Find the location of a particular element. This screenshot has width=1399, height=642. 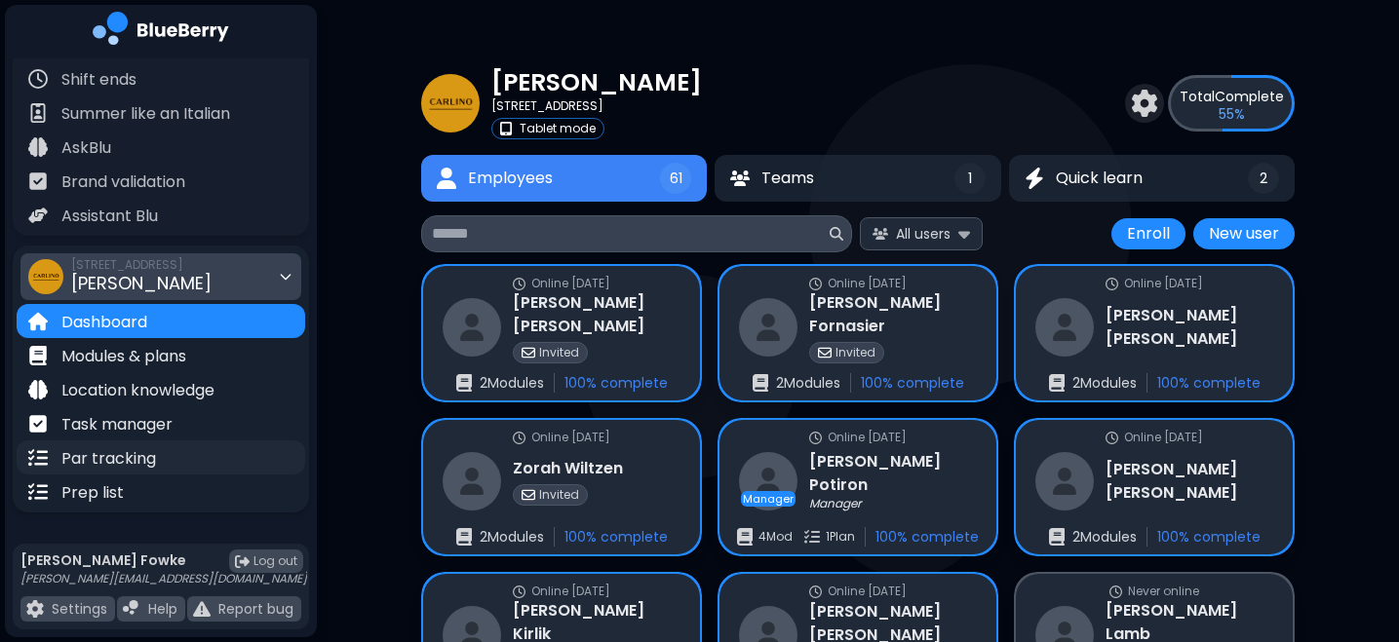

p: AskBlu is located at coordinates (86, 148).